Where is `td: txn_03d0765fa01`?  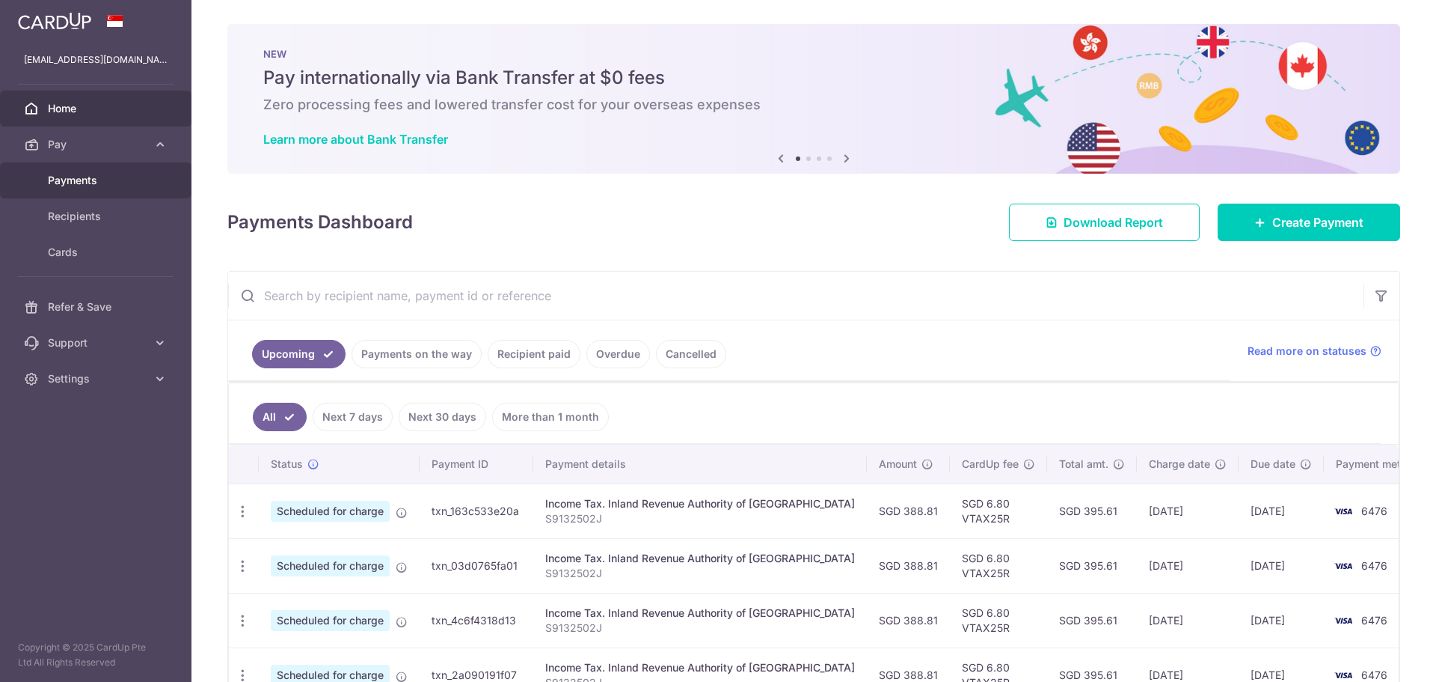
td: txn_03d0765fa01 is located at coordinates (477, 565).